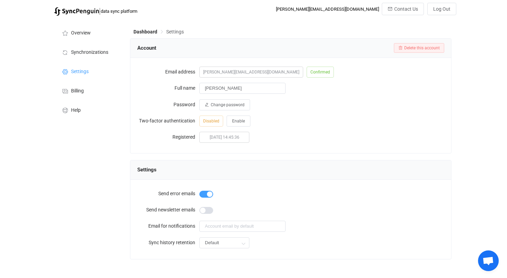  What do you see at coordinates (320, 72) in the screenshot?
I see `span: Confirmed` at bounding box center [320, 72].